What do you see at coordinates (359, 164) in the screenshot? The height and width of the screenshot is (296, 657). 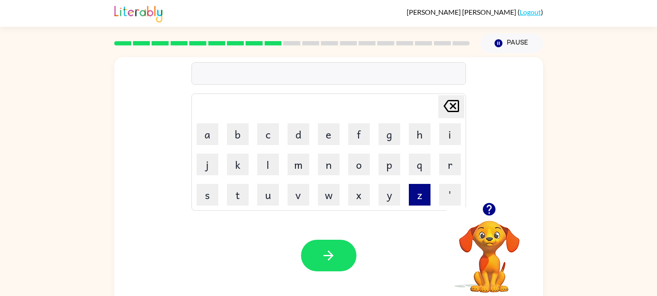 I see `button: o` at bounding box center [359, 164].